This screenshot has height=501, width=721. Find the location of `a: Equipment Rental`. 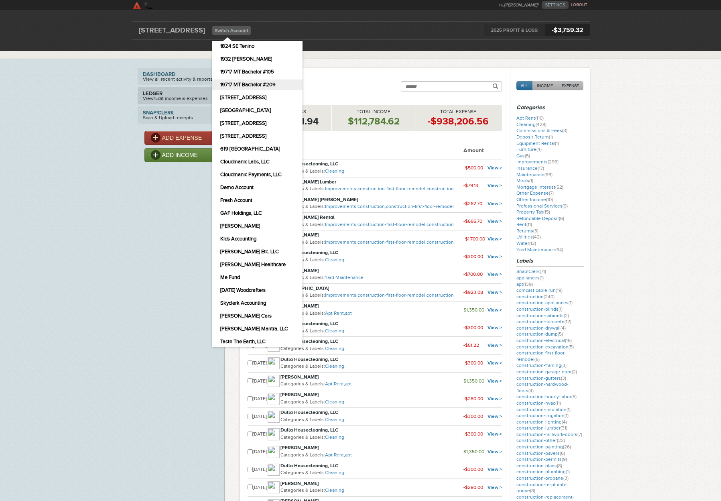

a: Equipment Rental is located at coordinates (538, 143).